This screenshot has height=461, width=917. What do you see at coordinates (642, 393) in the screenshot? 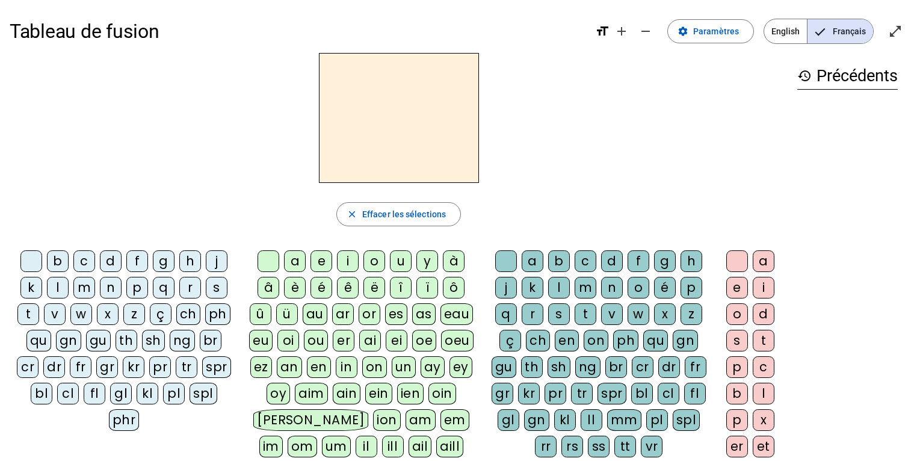
I see `div: bl` at bounding box center [642, 393].